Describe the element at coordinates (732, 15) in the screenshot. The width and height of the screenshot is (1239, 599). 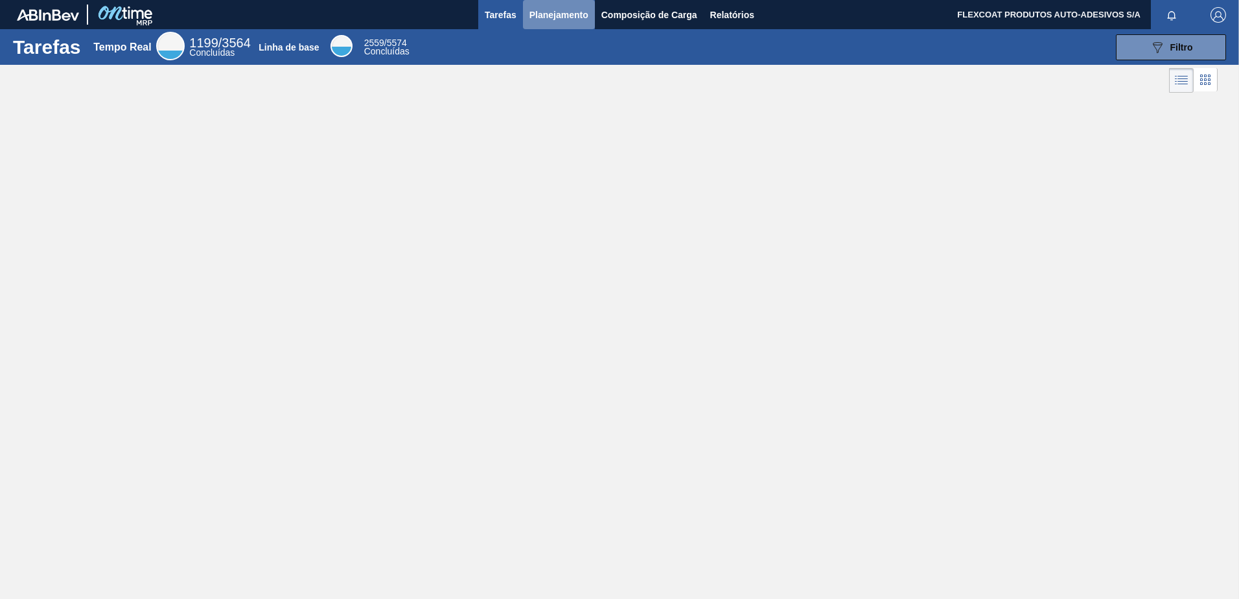
I see `span: Relatórios` at that location.